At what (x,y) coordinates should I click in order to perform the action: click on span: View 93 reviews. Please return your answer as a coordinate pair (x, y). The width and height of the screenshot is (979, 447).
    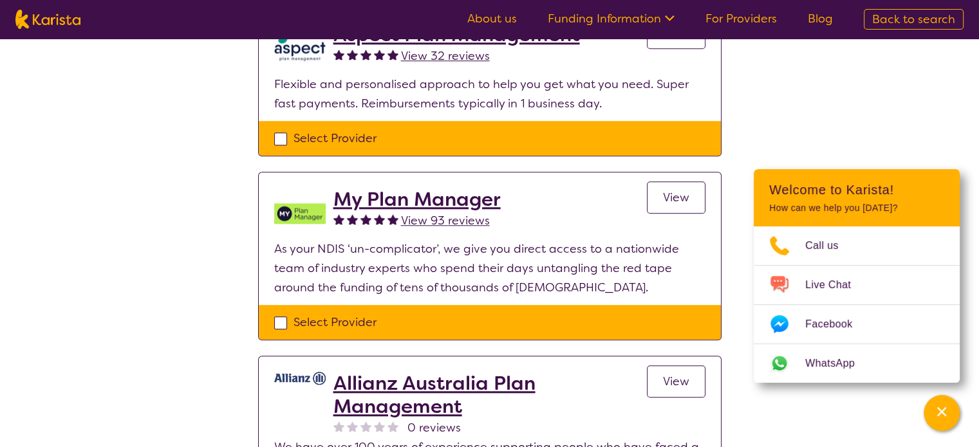
    Looking at the image, I should click on (445, 221).